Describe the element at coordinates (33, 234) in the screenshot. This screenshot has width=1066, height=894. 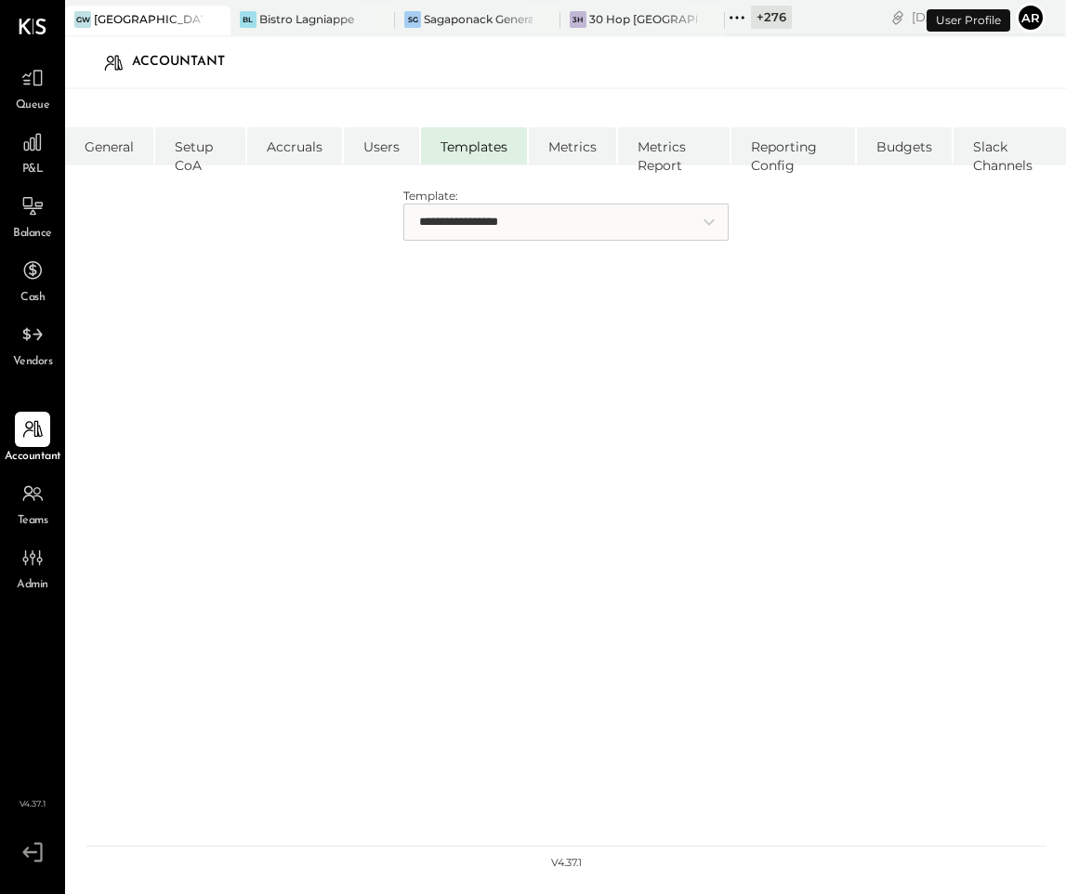
I see `span: Balance` at that location.